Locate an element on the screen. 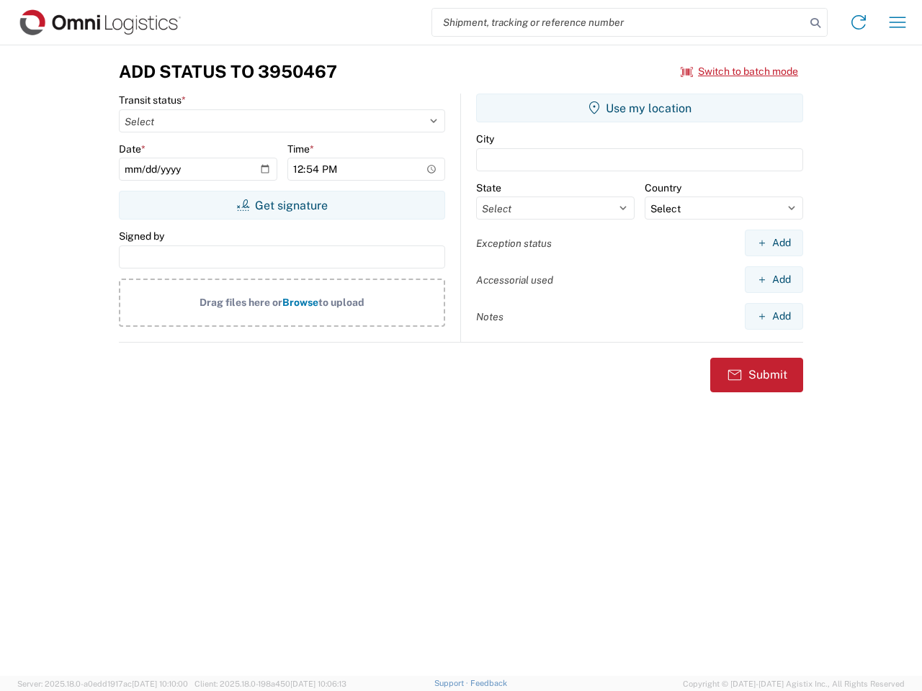 The width and height of the screenshot is (922, 691). button: Submit is located at coordinates (756, 375).